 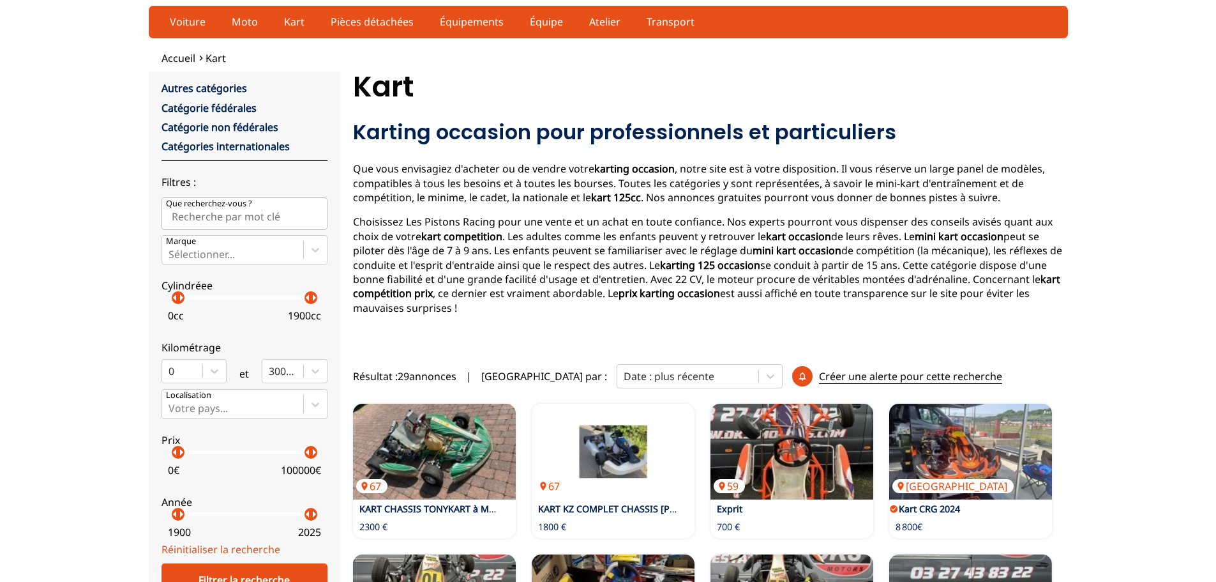 I want to click on span: Accueil, so click(x=178, y=58).